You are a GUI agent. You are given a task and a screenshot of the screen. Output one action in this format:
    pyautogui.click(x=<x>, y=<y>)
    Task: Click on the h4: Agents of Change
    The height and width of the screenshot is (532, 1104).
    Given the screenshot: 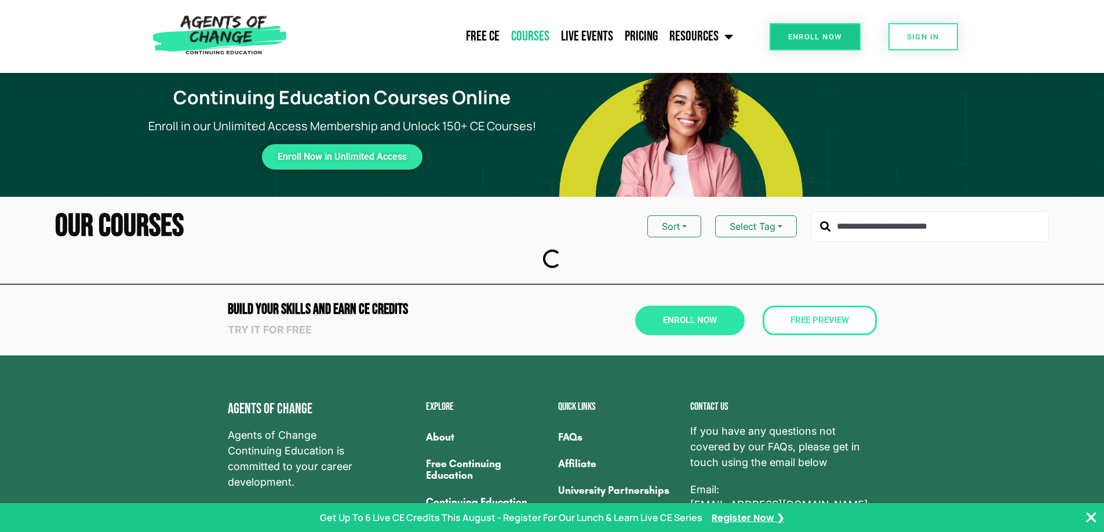 What is the action you would take?
    pyautogui.click(x=298, y=409)
    